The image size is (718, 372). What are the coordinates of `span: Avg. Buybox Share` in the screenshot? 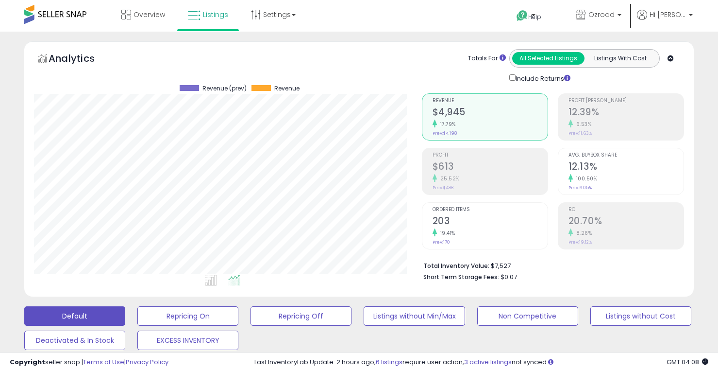 It's located at (626, 155).